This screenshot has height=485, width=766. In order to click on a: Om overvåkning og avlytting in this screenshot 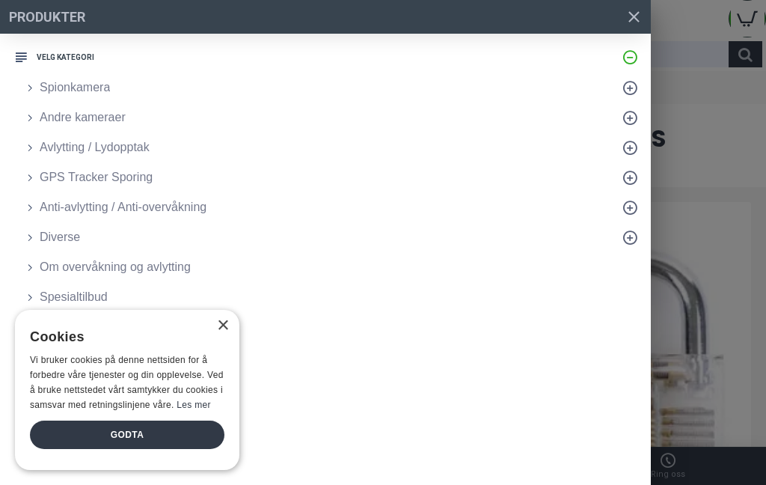, I will do `click(333, 267)`.